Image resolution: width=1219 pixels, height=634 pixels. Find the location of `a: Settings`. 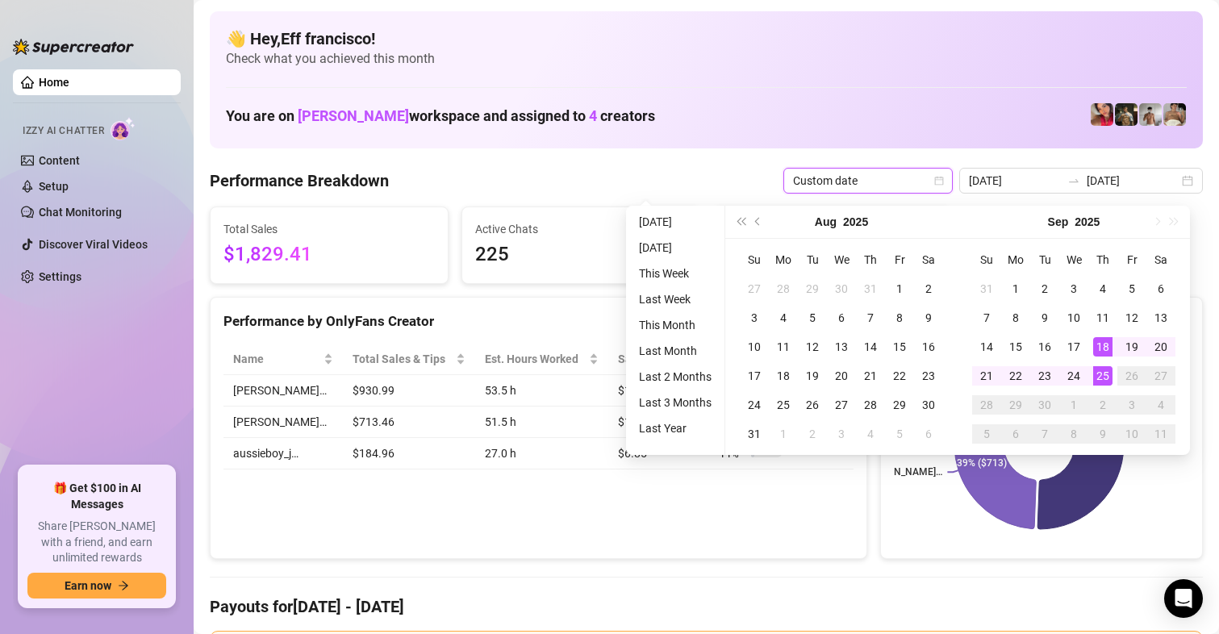

a: Settings is located at coordinates (60, 277).